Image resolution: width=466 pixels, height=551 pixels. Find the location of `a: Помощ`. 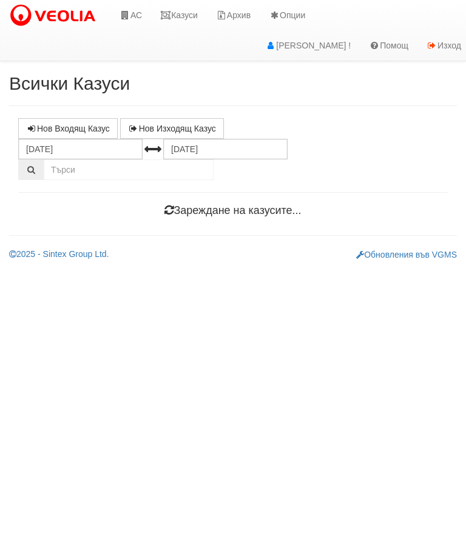

a: Помощ is located at coordinates (388, 45).